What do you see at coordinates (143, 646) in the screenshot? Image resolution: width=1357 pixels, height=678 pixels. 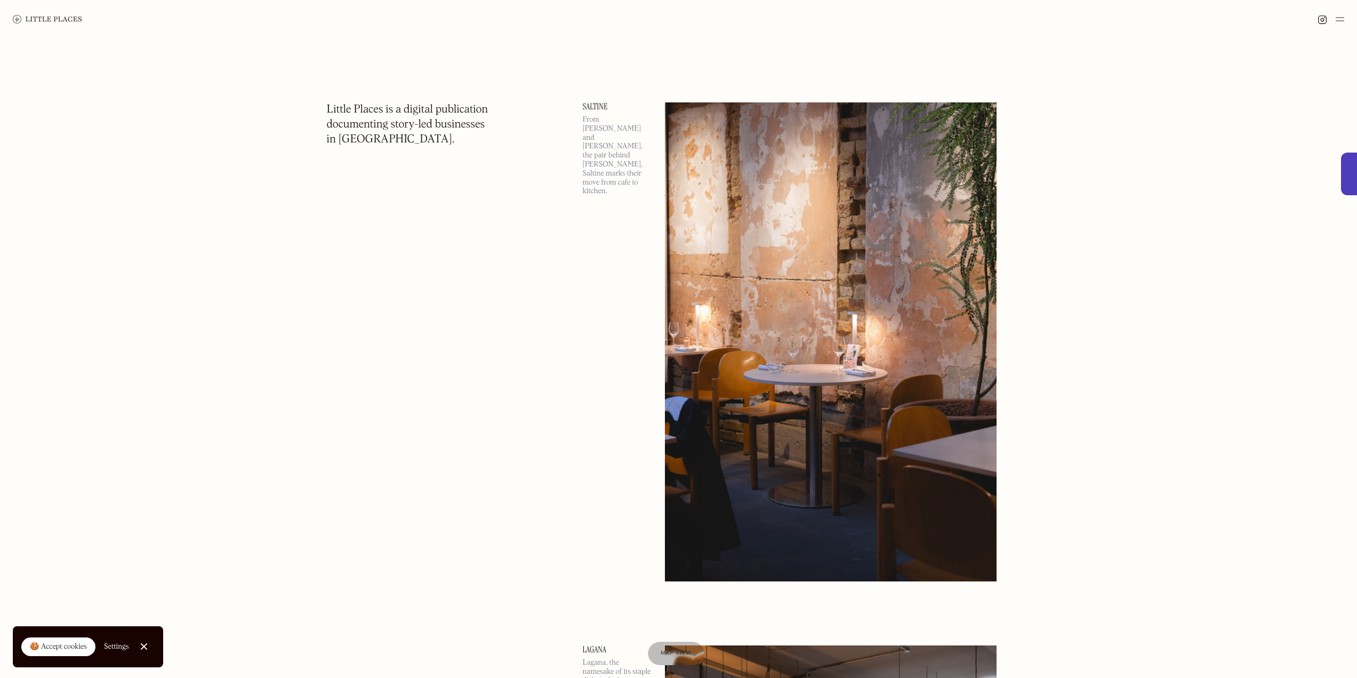 I see `div: Close Cookie Popup` at bounding box center [143, 646].